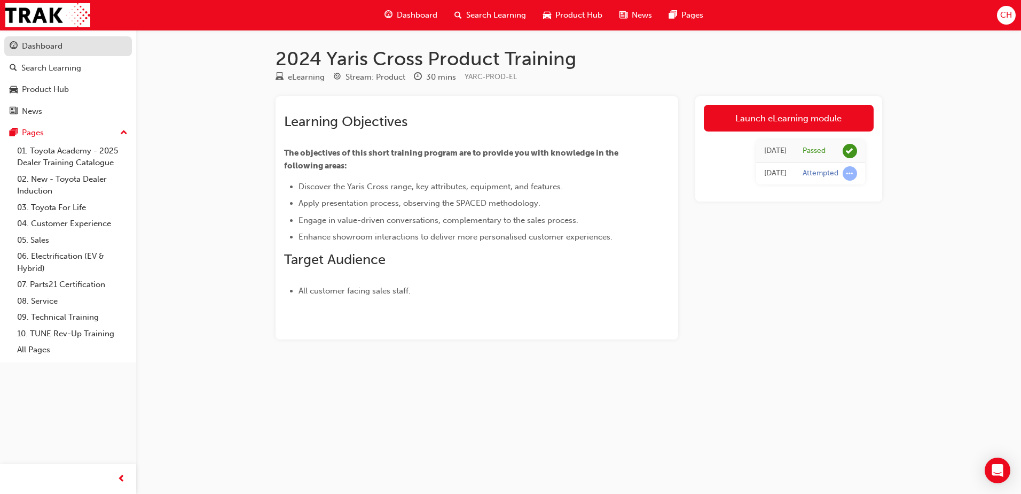 This screenshot has height=494, width=1021. What do you see at coordinates (300, 77) in the screenshot?
I see `div: Type` at bounding box center [300, 77].